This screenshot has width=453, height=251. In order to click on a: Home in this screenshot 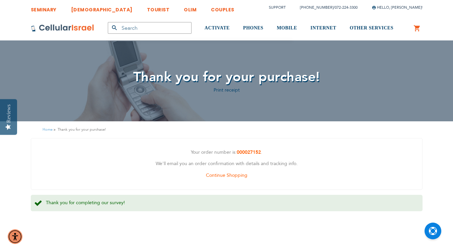, I will do `click(48, 130)`.